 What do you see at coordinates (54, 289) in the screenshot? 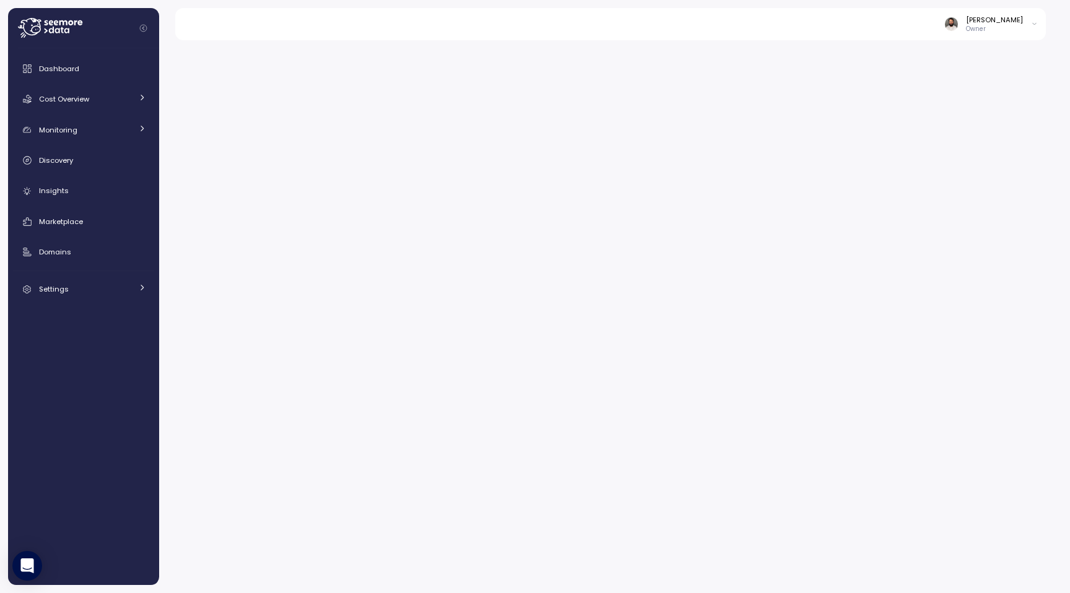
I see `span: Settings` at bounding box center [54, 289].